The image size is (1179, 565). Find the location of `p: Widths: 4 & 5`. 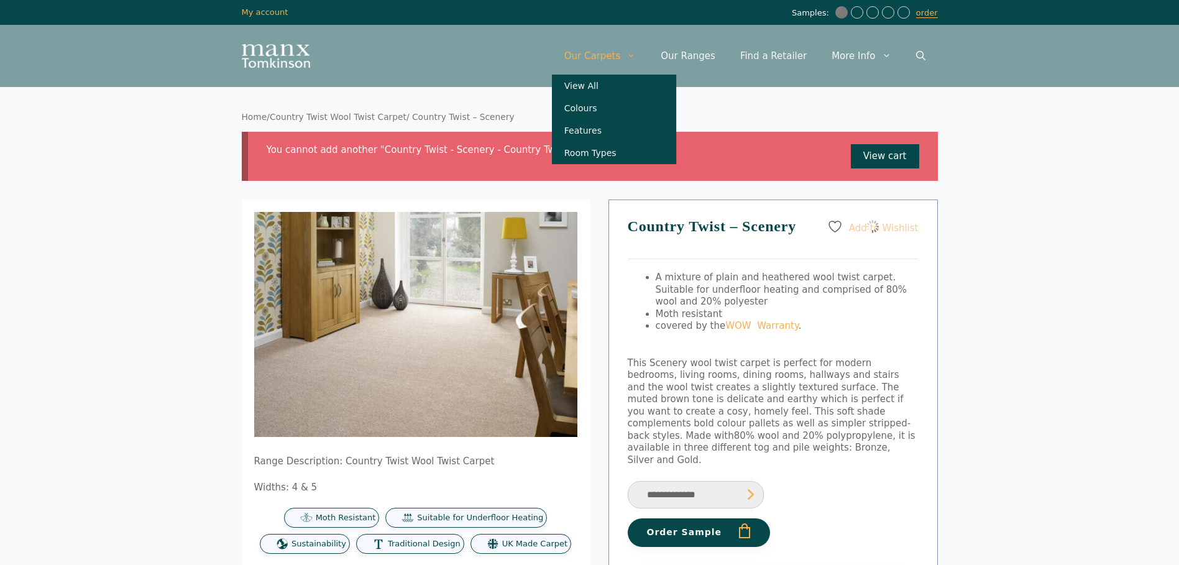

p: Widths: 4 & 5 is located at coordinates (416, 488).